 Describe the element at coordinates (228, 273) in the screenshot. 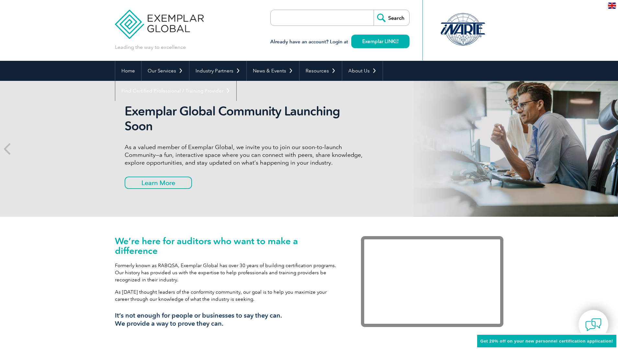

I see `p: Formerly known as RABQSA, Exemplar Global has over 30 years of building certification programs. O...` at that location.